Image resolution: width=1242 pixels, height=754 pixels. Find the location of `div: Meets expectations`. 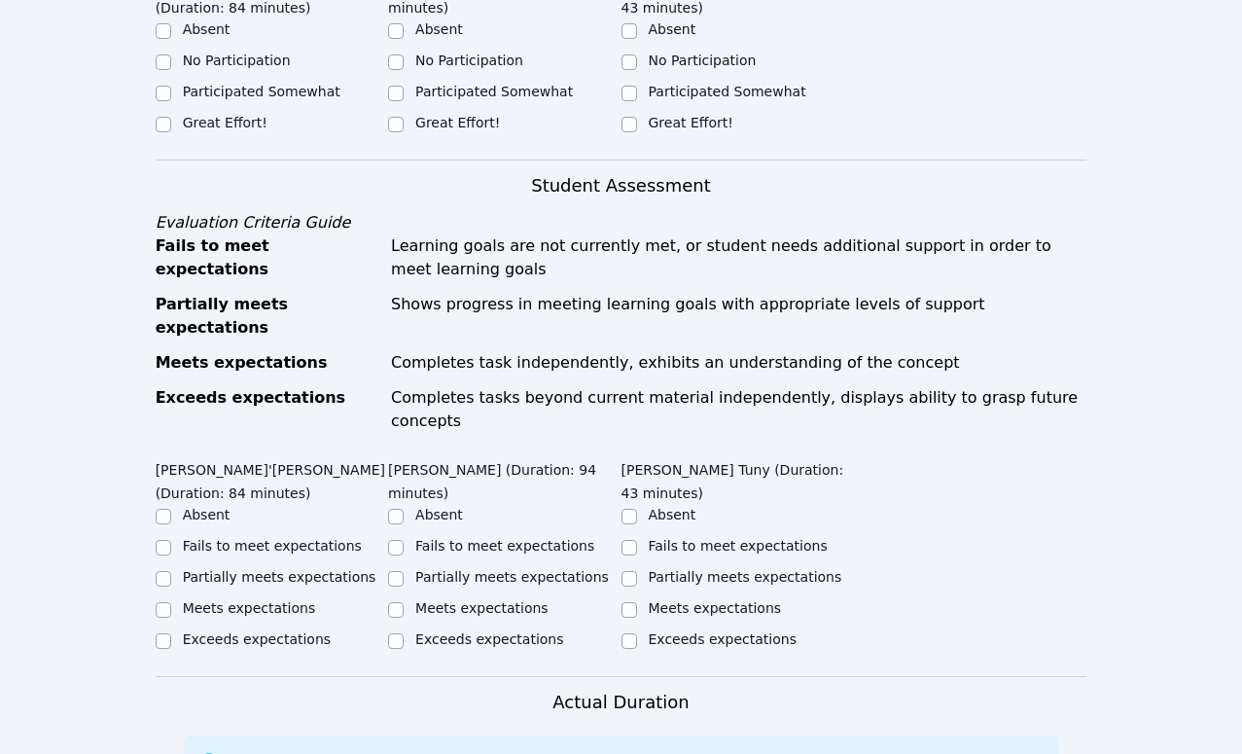

div: Meets expectations is located at coordinates (268, 363).